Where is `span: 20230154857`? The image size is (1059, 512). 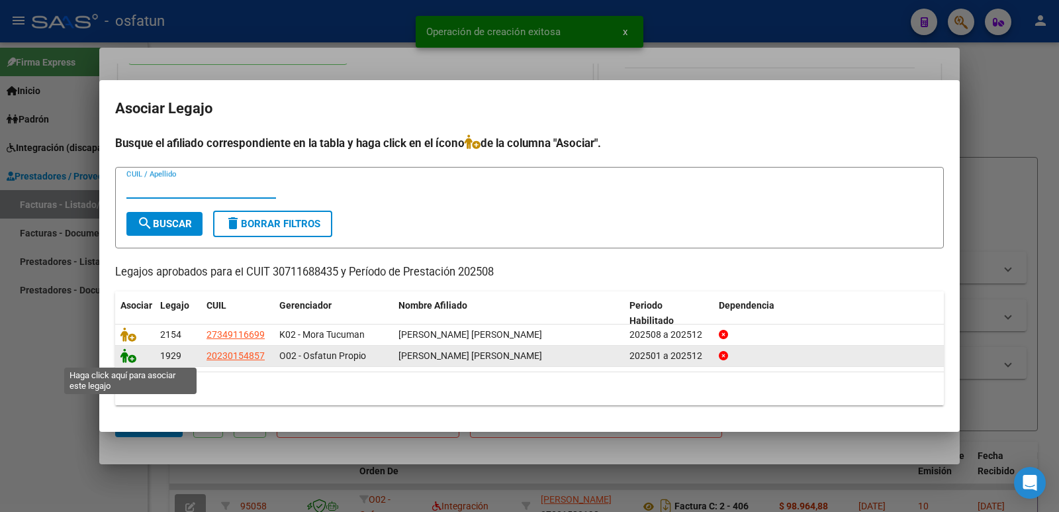 span: 20230154857 is located at coordinates (236, 355).